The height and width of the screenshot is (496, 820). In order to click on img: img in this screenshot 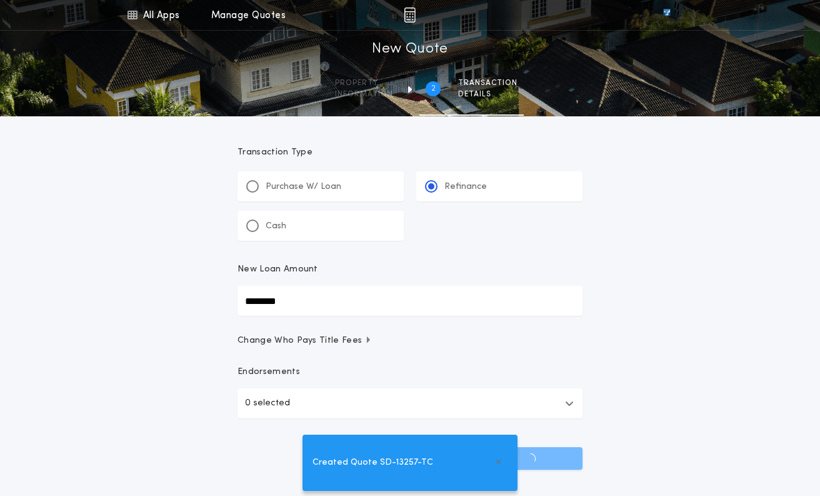, I will do `click(409, 15)`.